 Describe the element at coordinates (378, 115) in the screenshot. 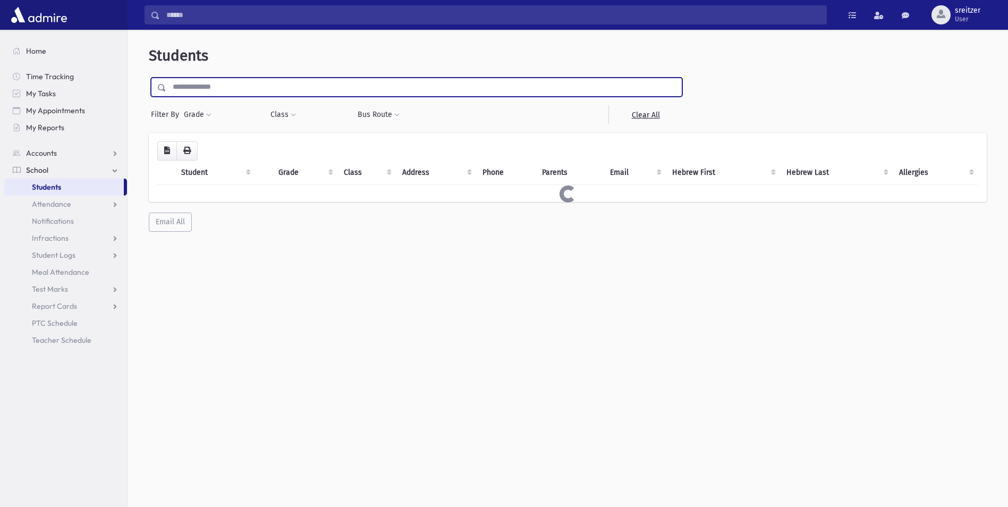

I see `button: Bus Route` at that location.